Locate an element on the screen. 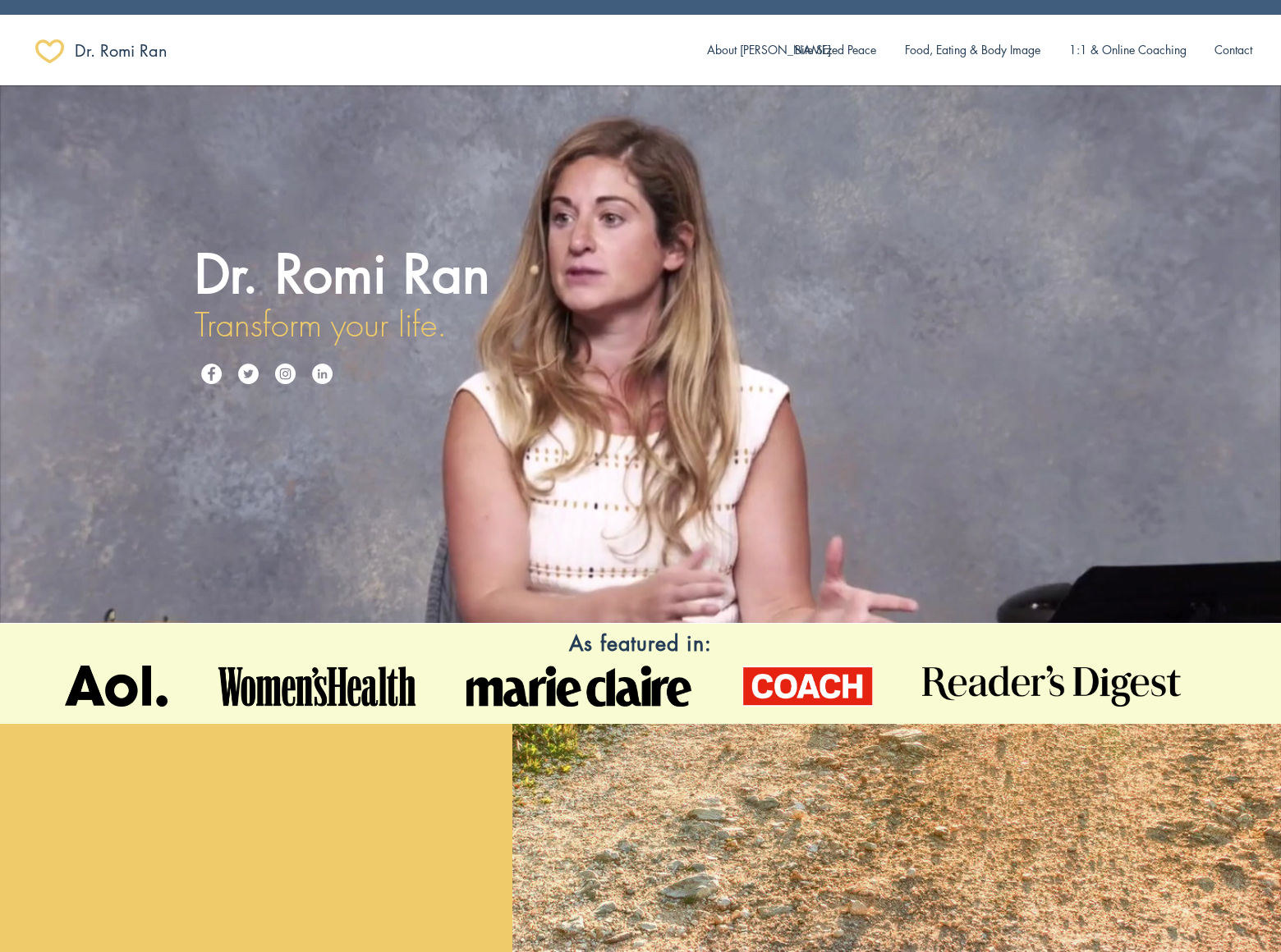 This screenshot has height=952, width=1281. a: Contact is located at coordinates (1234, 50).